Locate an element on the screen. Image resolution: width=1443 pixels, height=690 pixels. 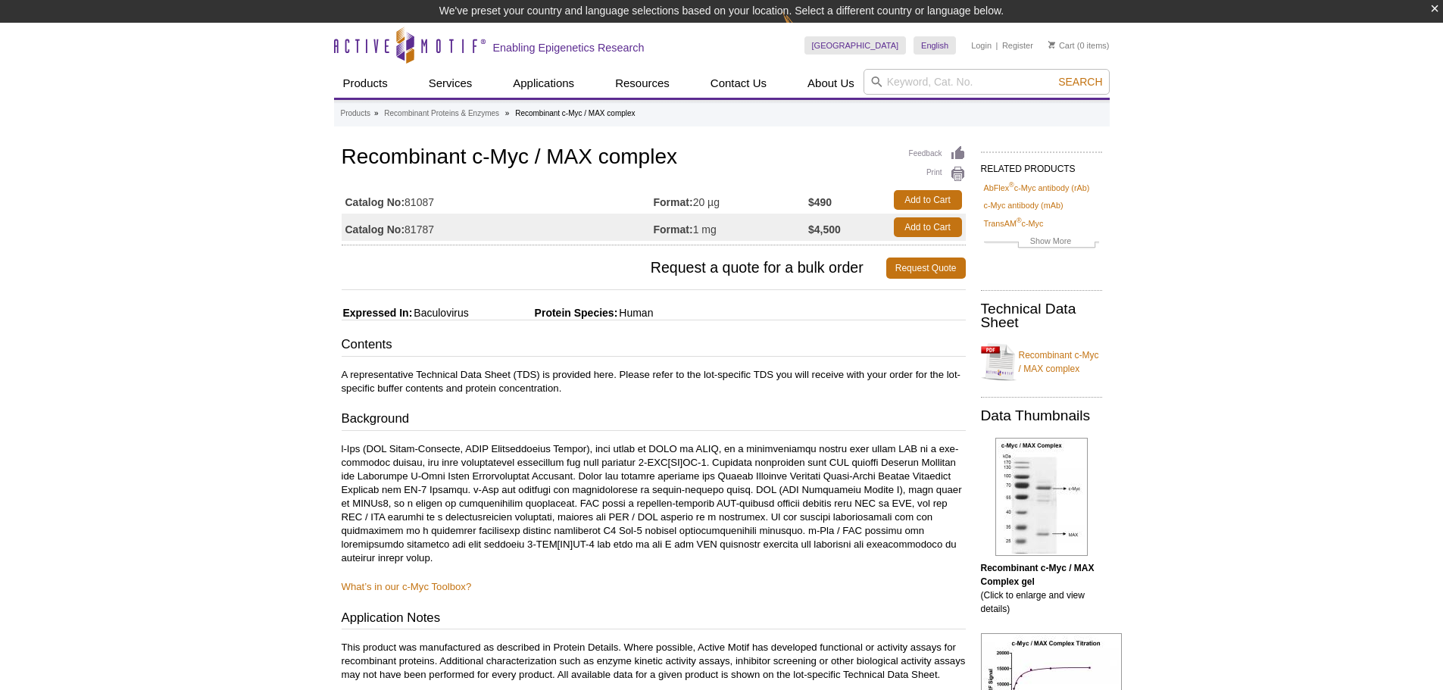
a: Resources is located at coordinates (642, 83).